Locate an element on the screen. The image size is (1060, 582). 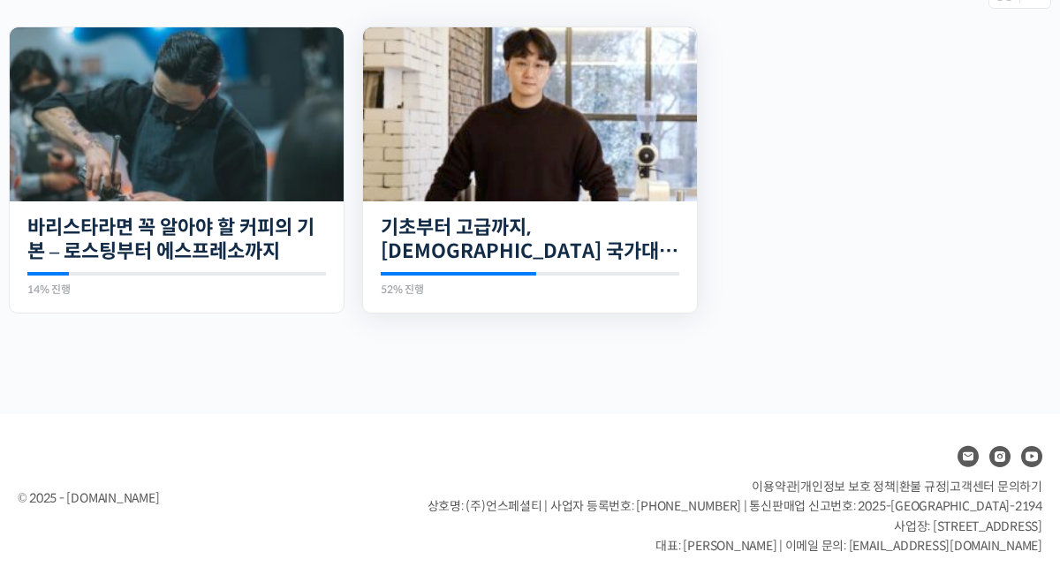
div: 52% 진행 is located at coordinates (530, 290).